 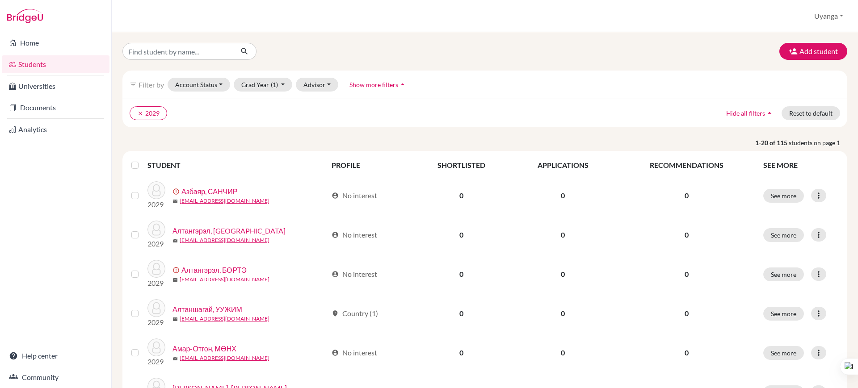 I want to click on img: Амар-Отгон, МӨНХ, so click(x=156, y=348).